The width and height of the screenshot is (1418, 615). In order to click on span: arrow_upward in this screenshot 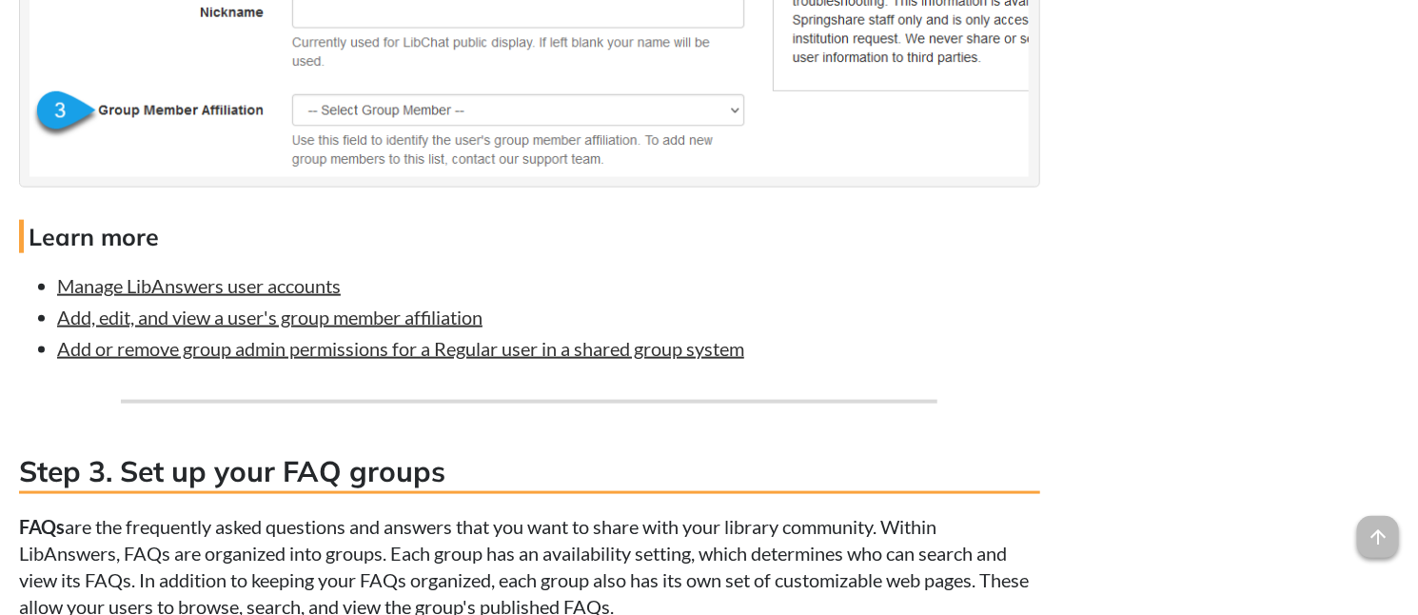, I will do `click(1378, 537)`.